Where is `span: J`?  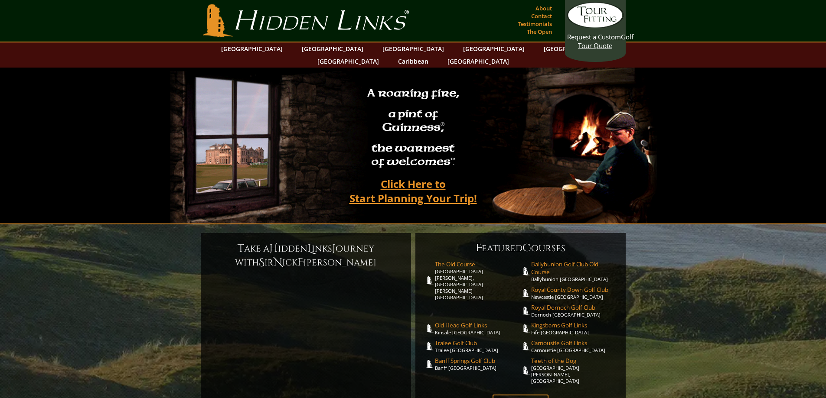
span: J is located at coordinates (334, 249).